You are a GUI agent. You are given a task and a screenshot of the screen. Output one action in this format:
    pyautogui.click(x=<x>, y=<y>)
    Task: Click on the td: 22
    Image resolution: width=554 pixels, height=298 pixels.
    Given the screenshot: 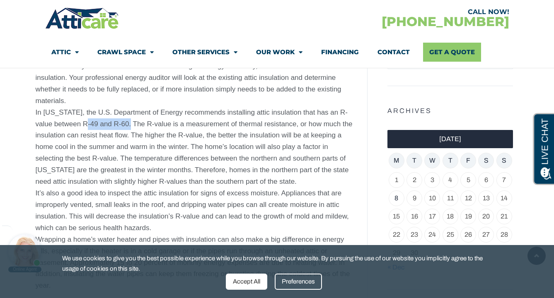 What is the action you would take?
    pyautogui.click(x=396, y=235)
    